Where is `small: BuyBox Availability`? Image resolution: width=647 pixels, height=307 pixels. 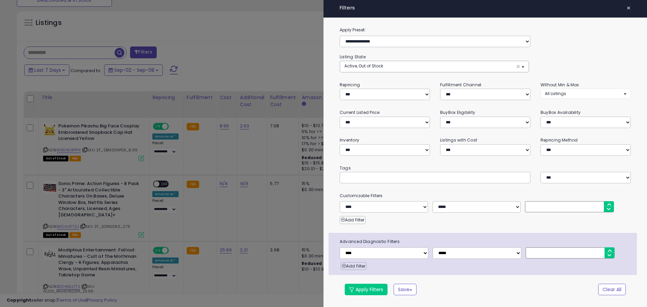
small: BuyBox Availability is located at coordinates (560, 112).